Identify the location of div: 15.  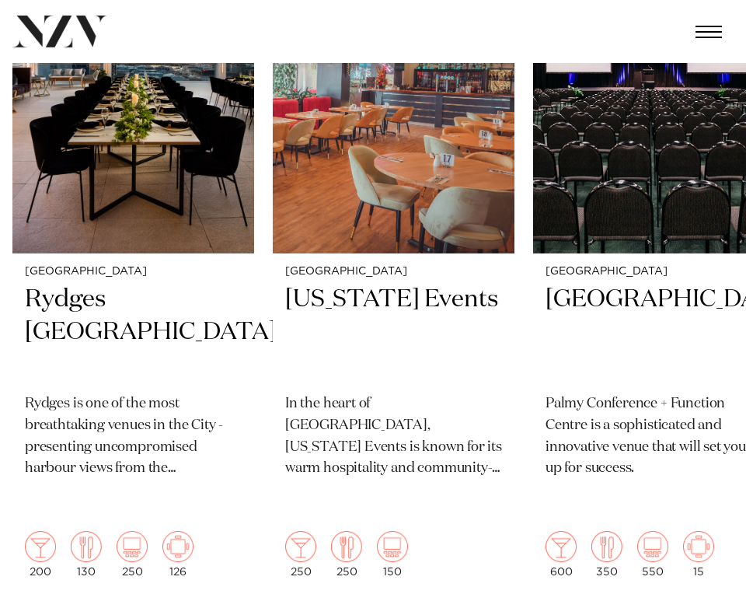
(699, 554).